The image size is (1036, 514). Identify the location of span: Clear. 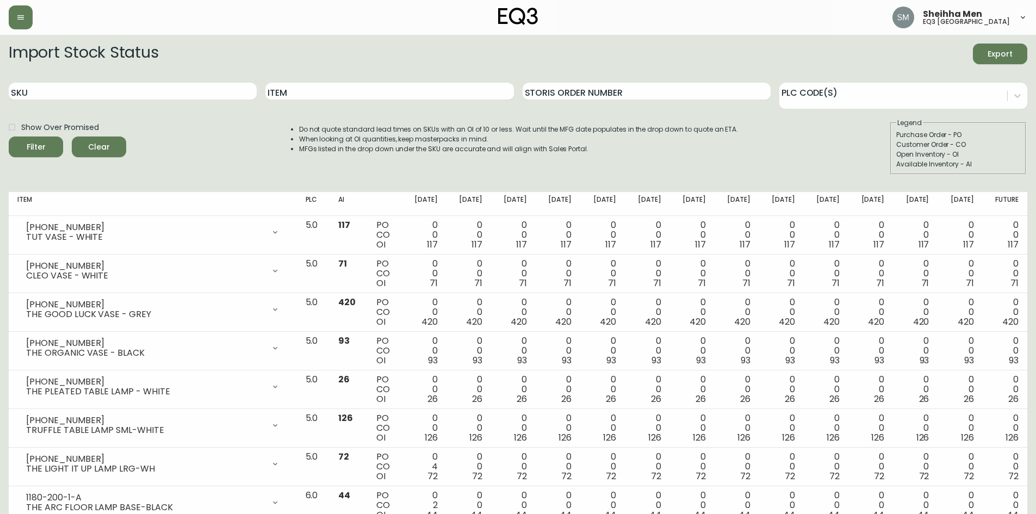
(99, 147).